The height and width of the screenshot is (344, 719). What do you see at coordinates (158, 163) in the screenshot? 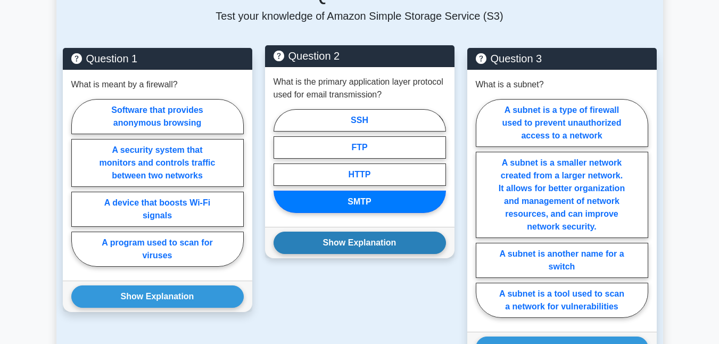
I see `label: A security system that monitors and controls traffic between two networks` at bounding box center [158, 163].